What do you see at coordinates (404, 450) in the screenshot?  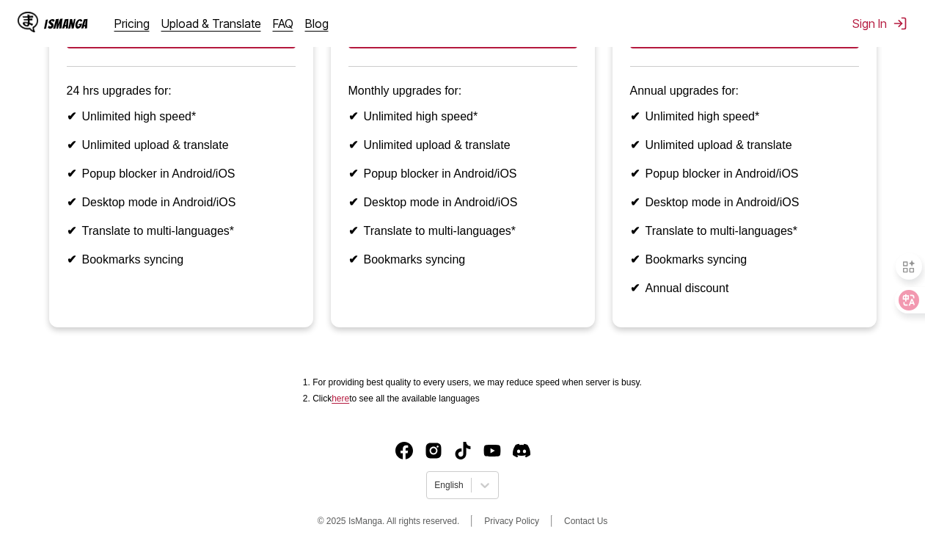 I see `a: Facebook` at bounding box center [404, 450].